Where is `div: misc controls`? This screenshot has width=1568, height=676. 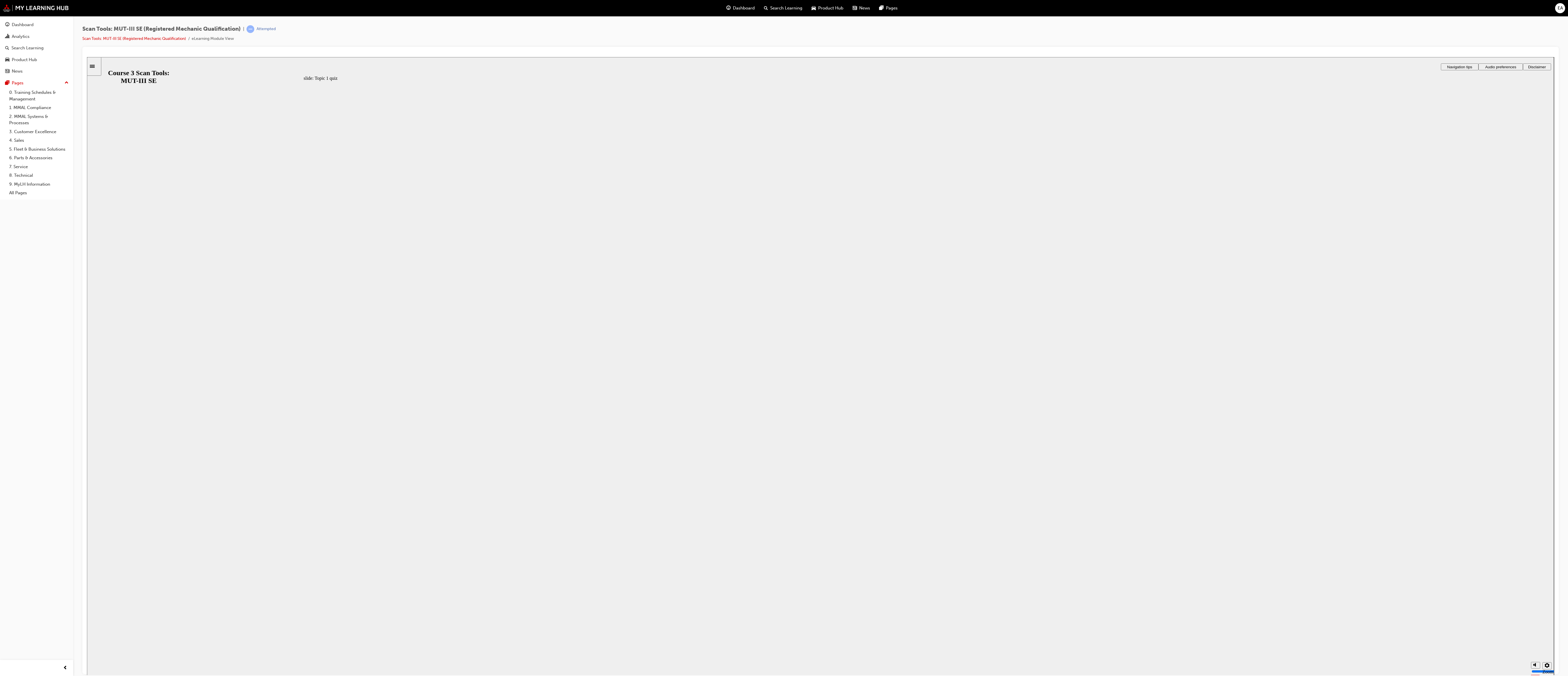
div: misc controls is located at coordinates (1453, 609).